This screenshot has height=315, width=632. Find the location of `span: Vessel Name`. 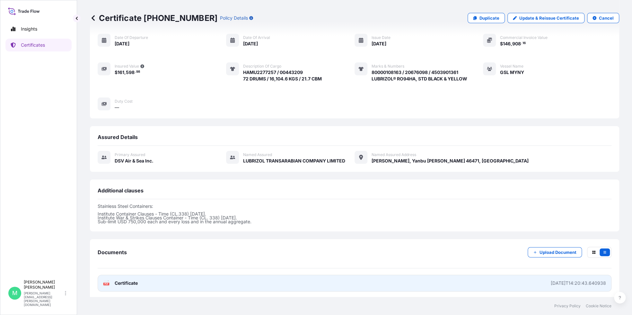

span: Vessel Name is located at coordinates (512, 66).